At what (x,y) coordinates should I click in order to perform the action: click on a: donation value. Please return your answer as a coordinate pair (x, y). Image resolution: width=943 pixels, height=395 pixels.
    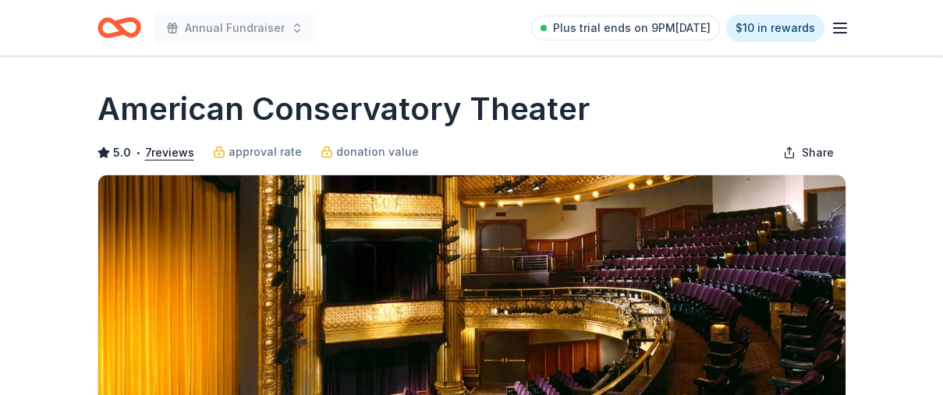
    Looking at the image, I should click on (370, 152).